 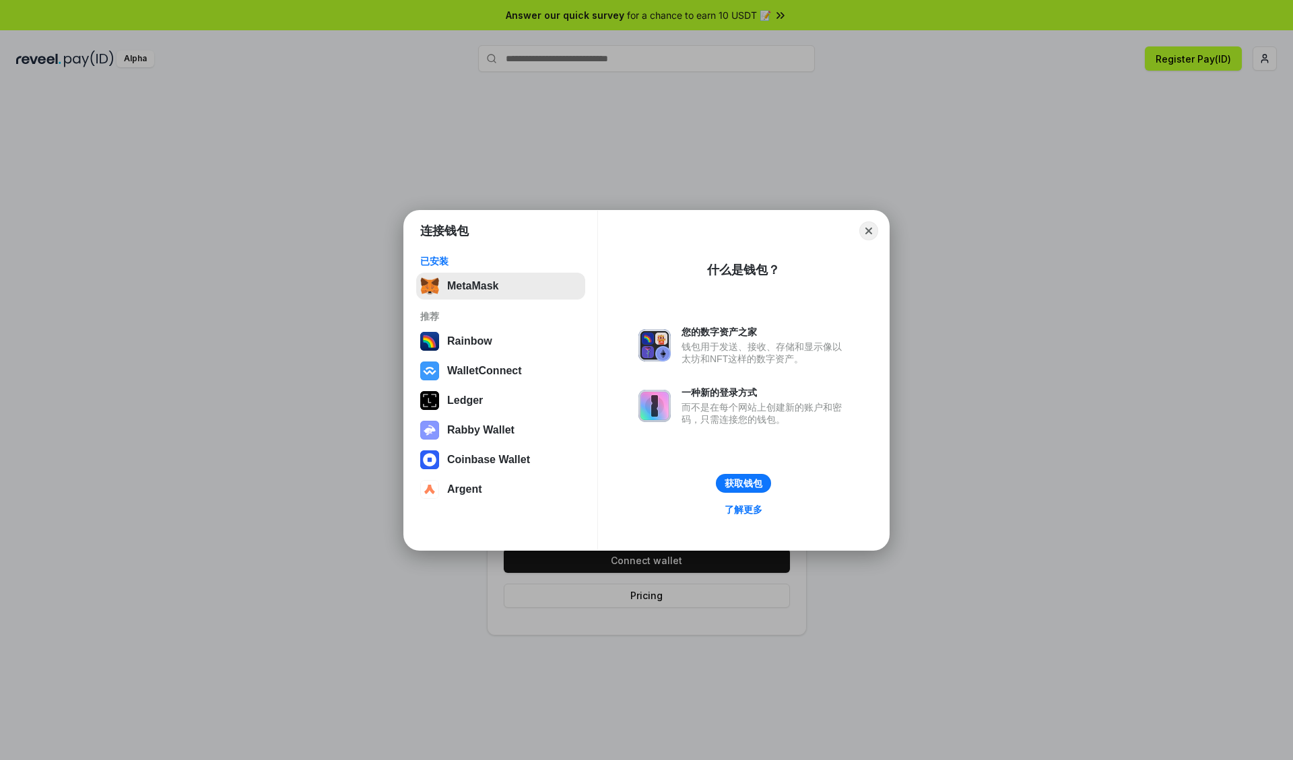 I want to click on div: 已安装, so click(x=500, y=261).